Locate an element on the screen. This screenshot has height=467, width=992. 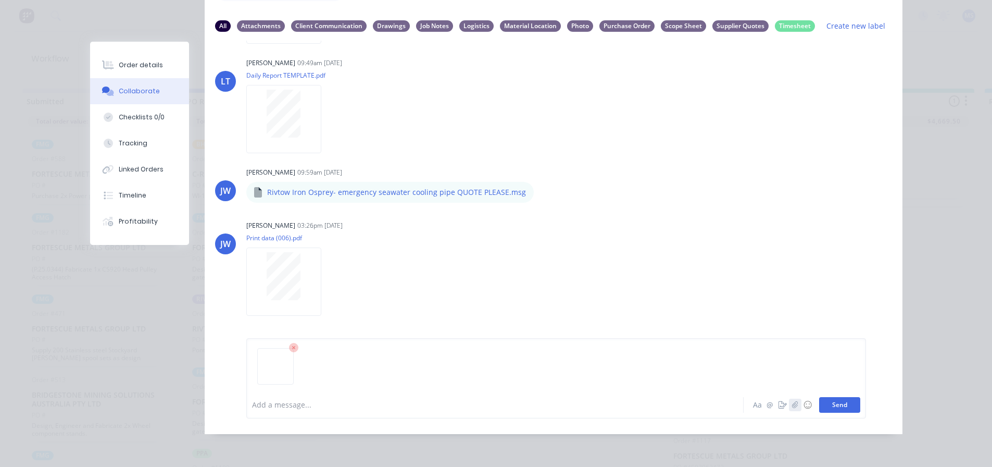
button: Timeline is located at coordinates (140, 195).